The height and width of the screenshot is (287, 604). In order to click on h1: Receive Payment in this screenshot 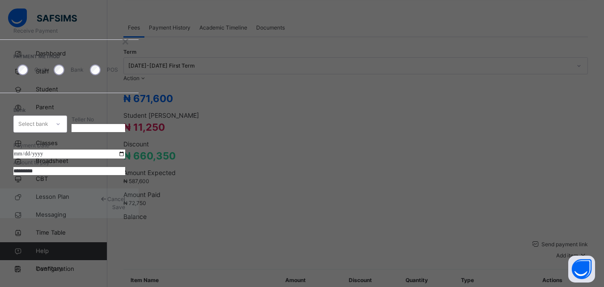, I will do `click(69, 31)`.